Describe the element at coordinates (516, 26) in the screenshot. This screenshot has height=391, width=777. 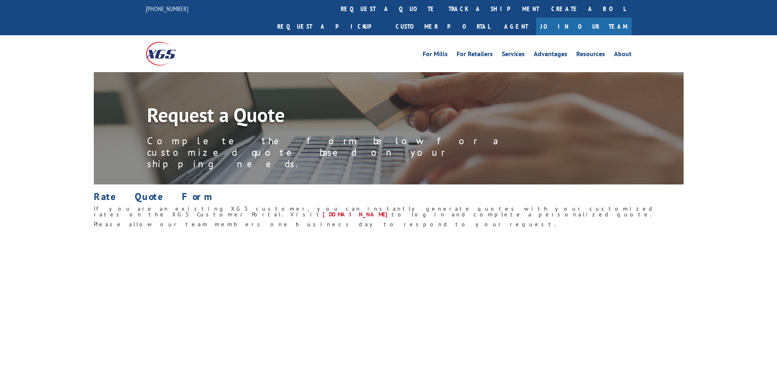
I see `a: Agent` at that location.